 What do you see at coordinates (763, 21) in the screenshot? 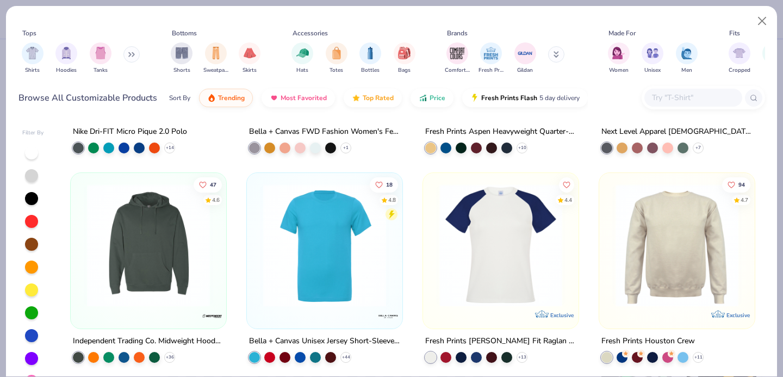
I see `button: Close` at bounding box center [763, 21].